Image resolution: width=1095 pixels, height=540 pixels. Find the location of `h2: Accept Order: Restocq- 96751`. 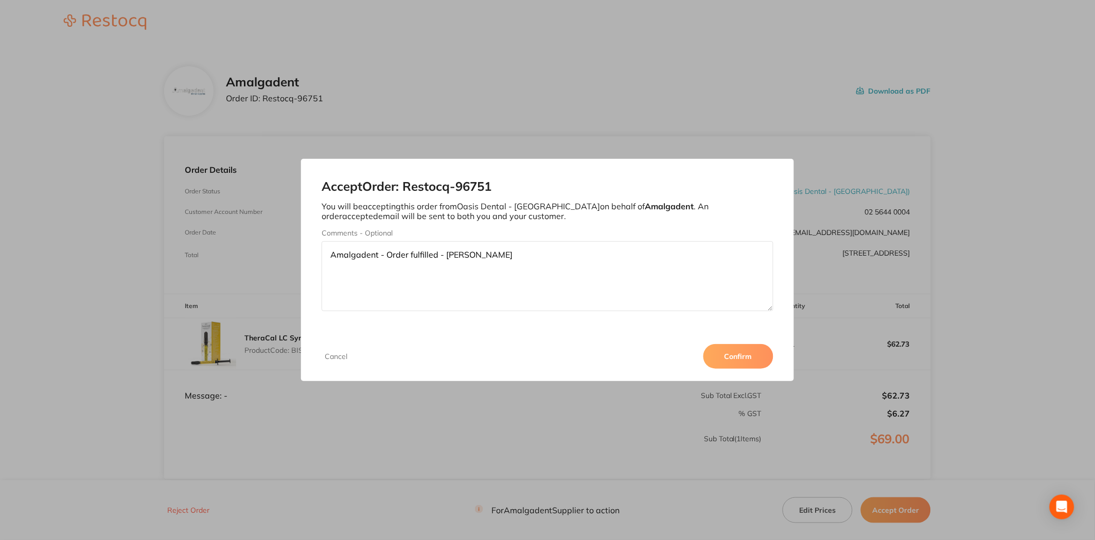

h2: Accept Order: Restocq- 96751 is located at coordinates (547, 187).